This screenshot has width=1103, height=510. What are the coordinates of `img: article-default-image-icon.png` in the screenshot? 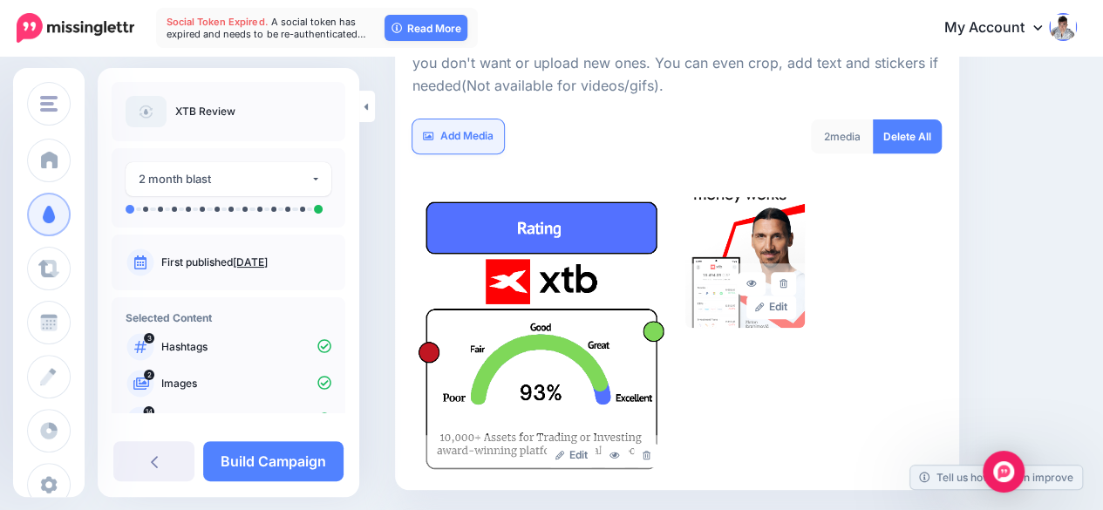 It's located at (146, 112).